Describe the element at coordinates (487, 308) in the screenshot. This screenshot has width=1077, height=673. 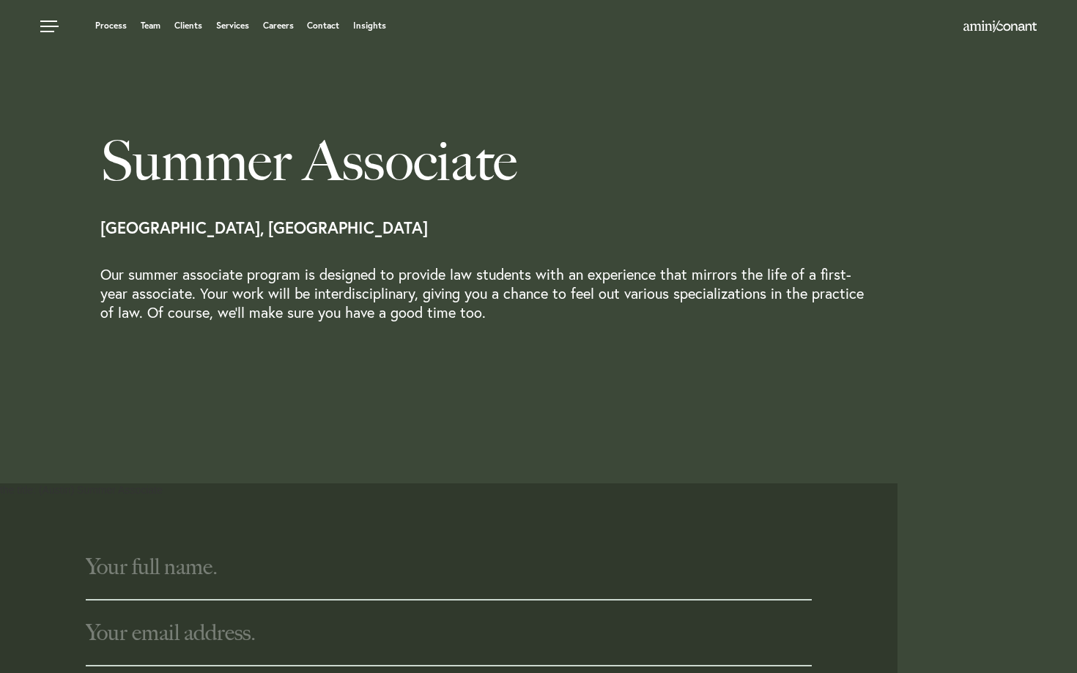
I see `p: Our summer associate program is designed to provide law students with an experience that mirrors ...` at that location.